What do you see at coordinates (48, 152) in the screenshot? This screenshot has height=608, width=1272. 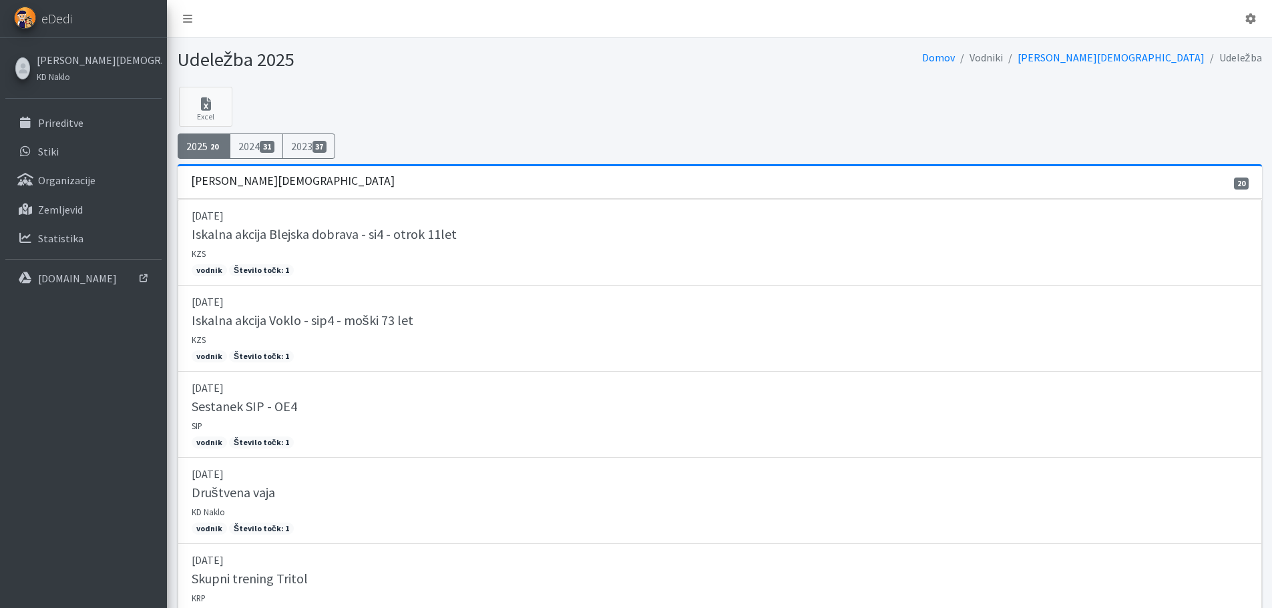 I see `p: Stiki` at bounding box center [48, 152].